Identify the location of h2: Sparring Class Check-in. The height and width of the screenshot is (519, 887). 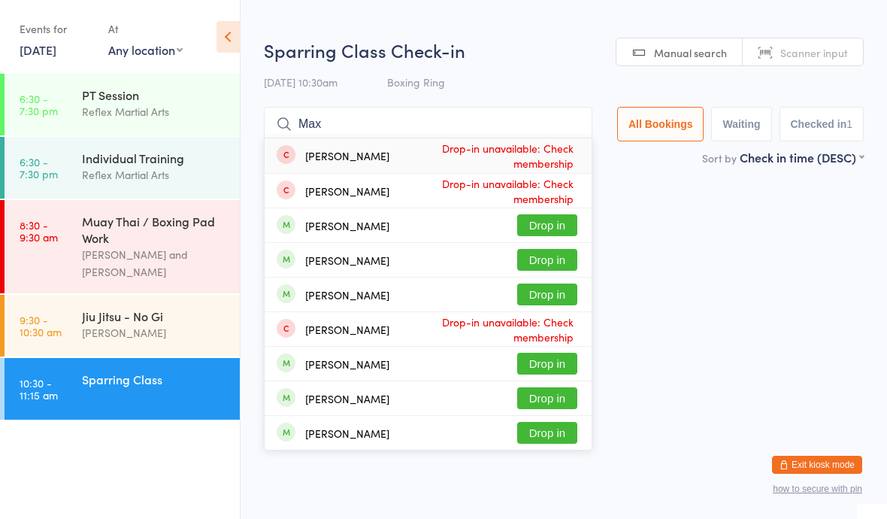
(564, 50).